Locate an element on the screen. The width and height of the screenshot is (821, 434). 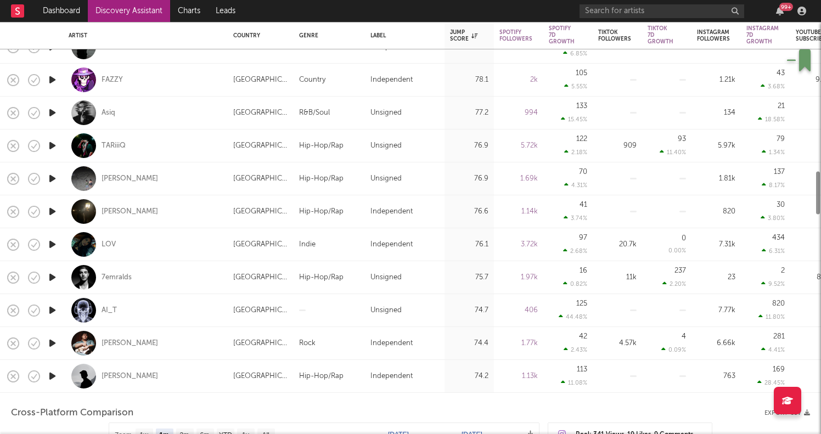
div: Indie is located at coordinates (307, 245).